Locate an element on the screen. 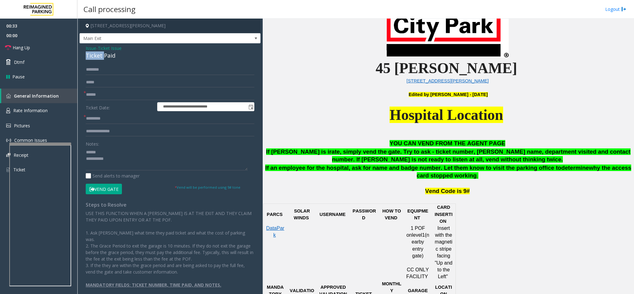 This screenshot has width=634, height=294. span: Issue is located at coordinates (91, 48).